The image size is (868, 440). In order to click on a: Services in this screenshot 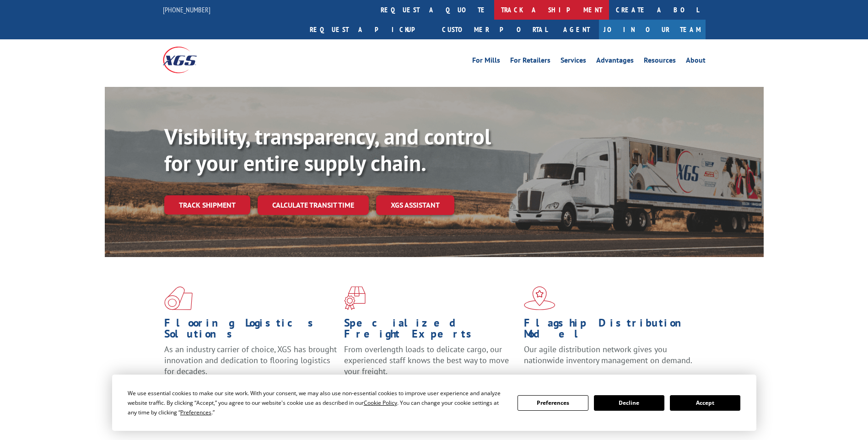, I will do `click(573, 62)`.